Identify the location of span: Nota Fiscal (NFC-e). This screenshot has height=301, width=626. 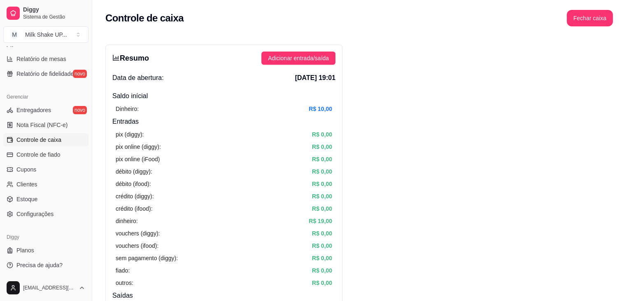
(42, 125).